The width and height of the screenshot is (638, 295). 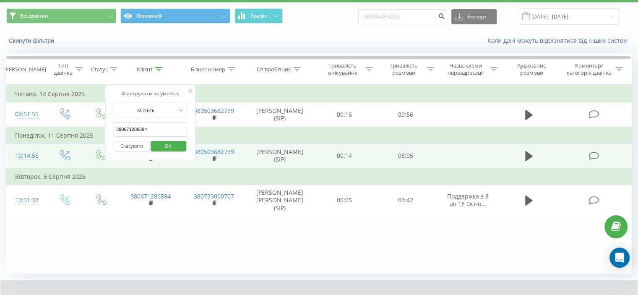 I want to click on span: Поддержка з 8 до 18 Осно..., so click(x=468, y=200).